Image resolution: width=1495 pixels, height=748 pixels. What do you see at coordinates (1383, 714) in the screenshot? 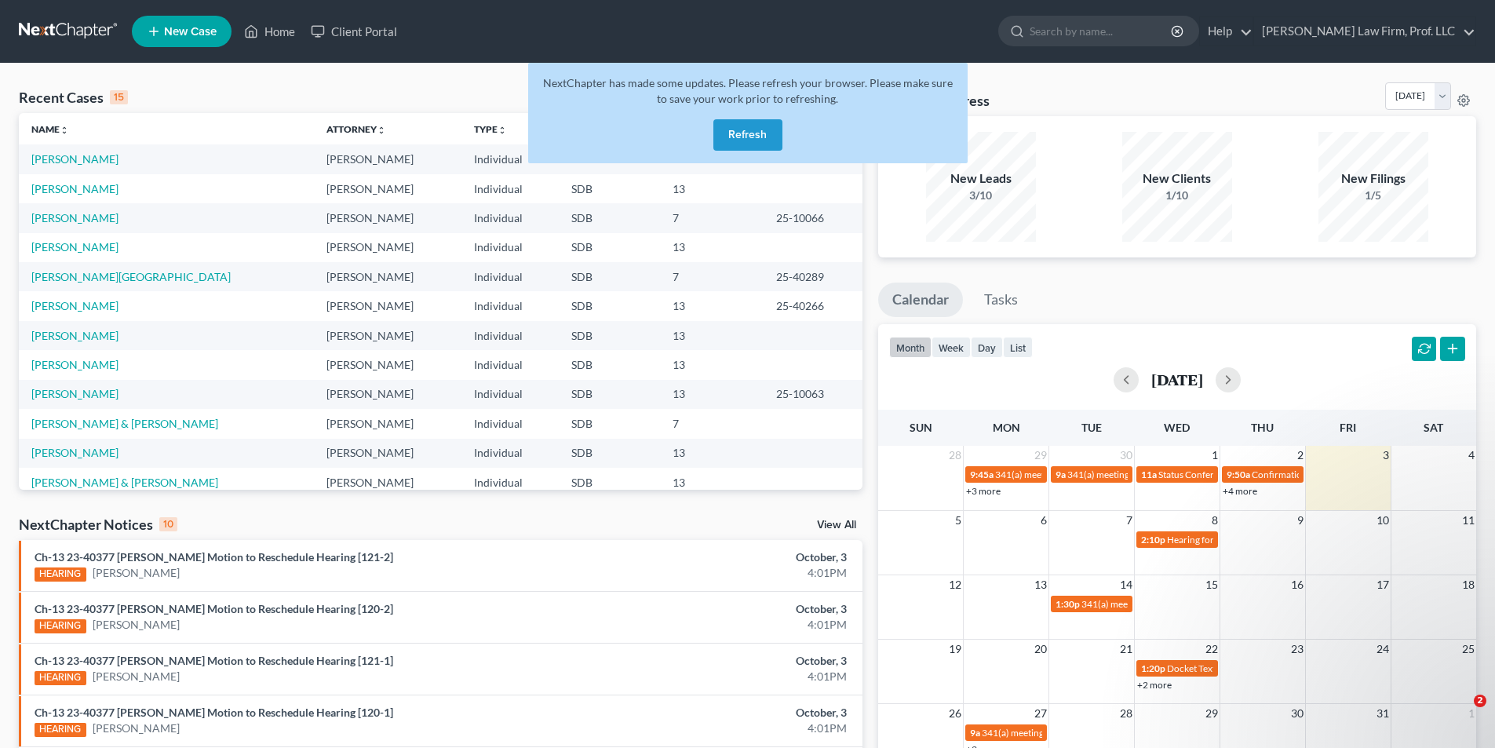
I see `span: 31` at bounding box center [1383, 714].